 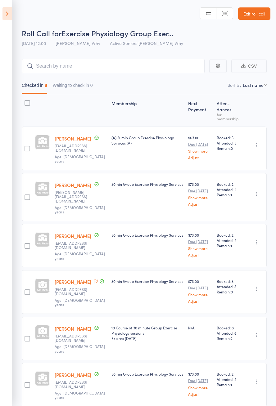 What do you see at coordinates (200, 147) in the screenshot?
I see `div: $63.00` at bounding box center [200, 147].